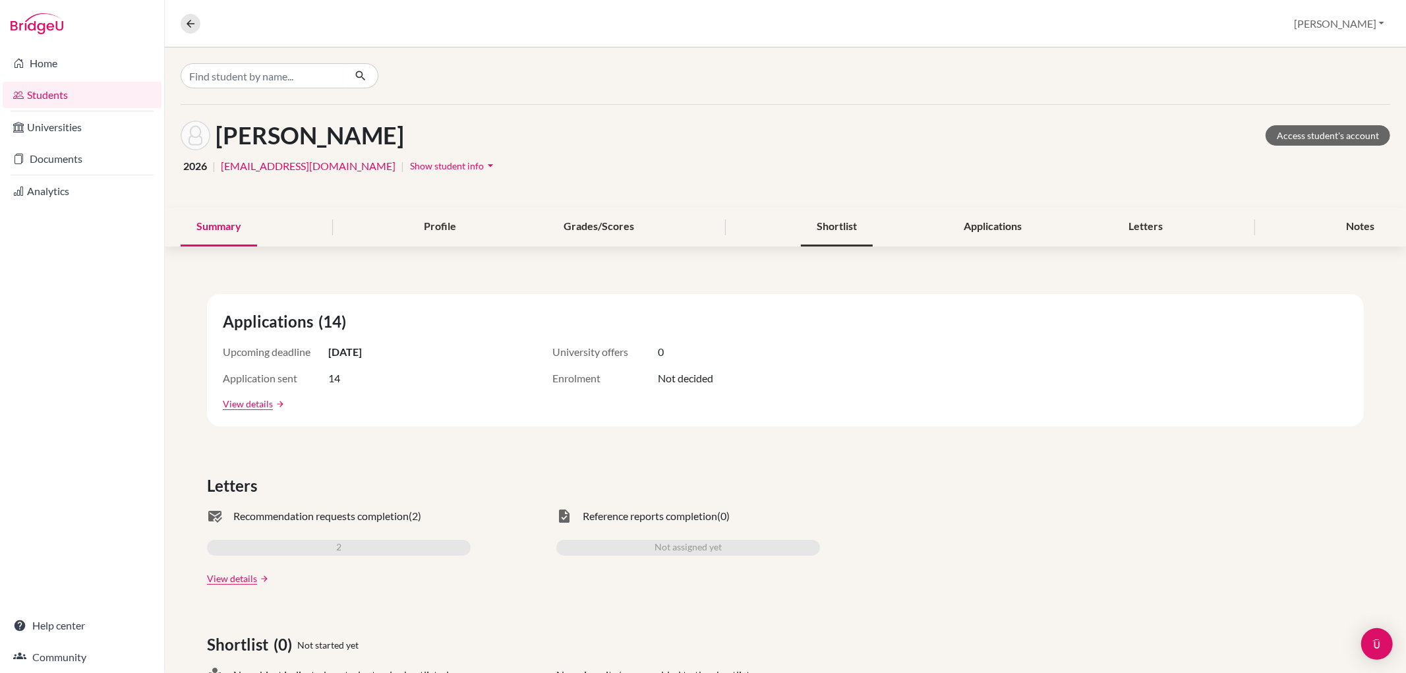 The image size is (1406, 673). I want to click on div: Profile, so click(440, 227).